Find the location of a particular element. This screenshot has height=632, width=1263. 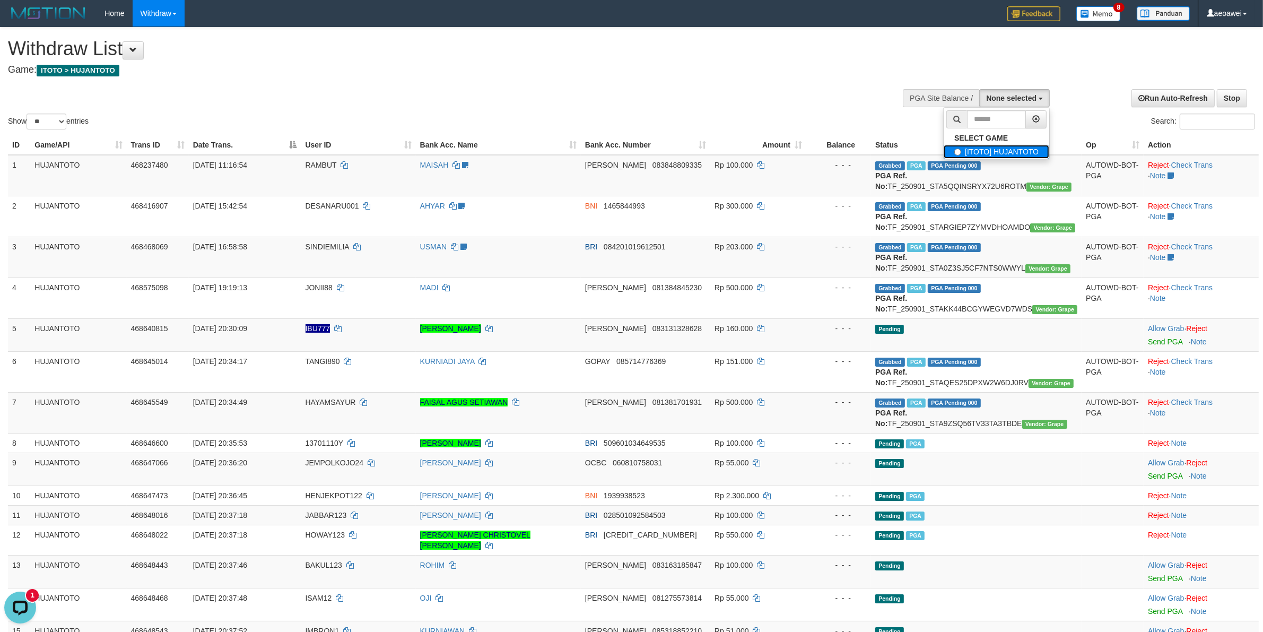

td: 8 is located at coordinates (19, 442).